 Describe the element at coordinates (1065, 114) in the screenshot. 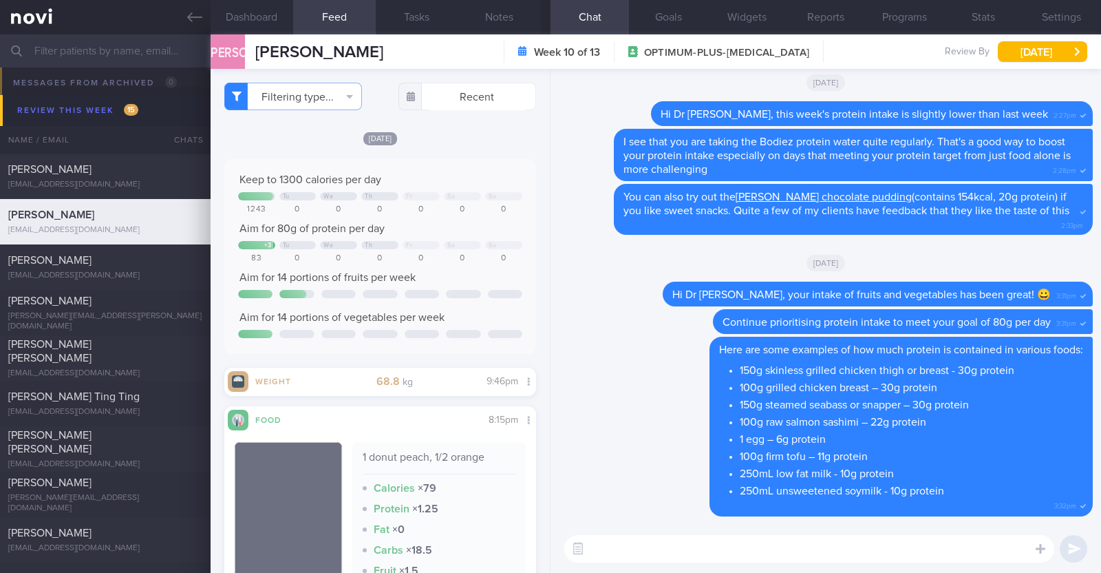

I see `span: 2:27pm` at that location.